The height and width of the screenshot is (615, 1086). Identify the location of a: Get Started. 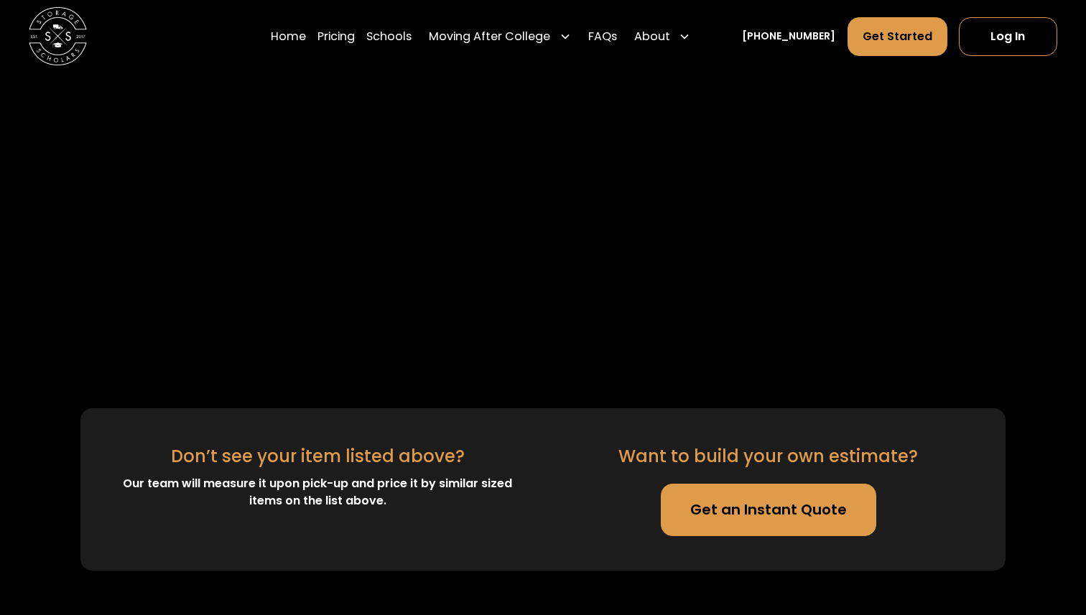
(897, 36).